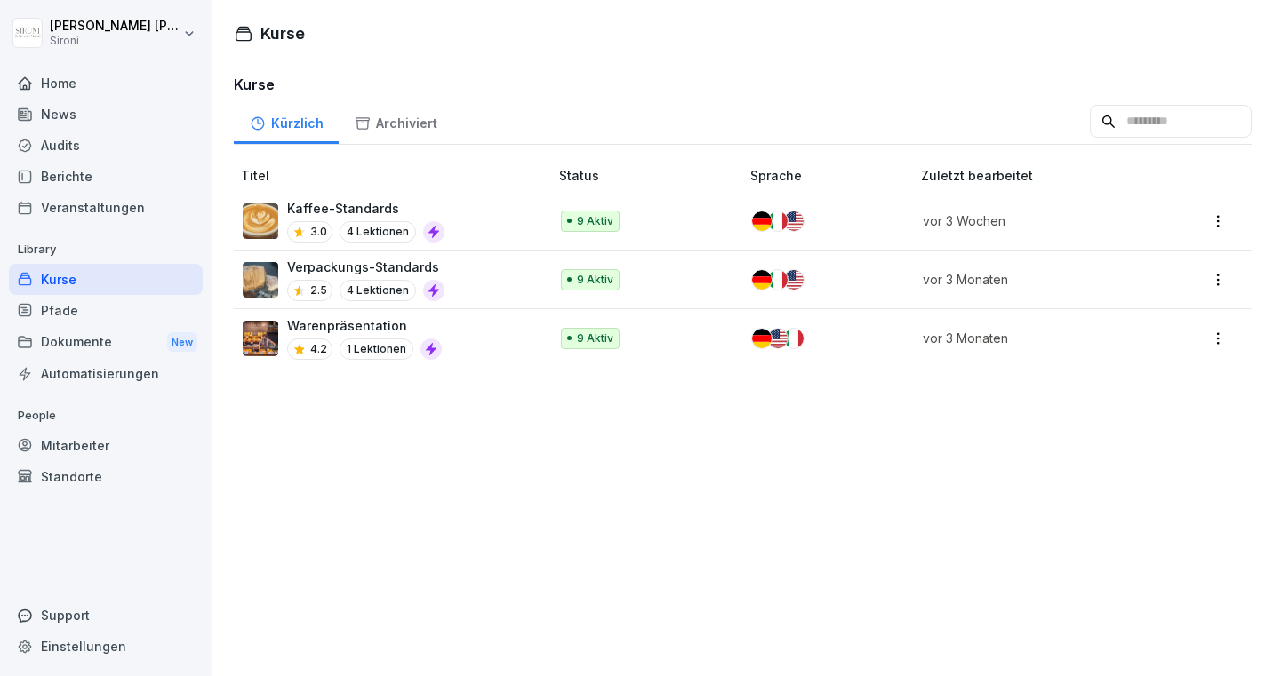  Describe the element at coordinates (106, 445) in the screenshot. I see `div: Mitarbeiter` at that location.